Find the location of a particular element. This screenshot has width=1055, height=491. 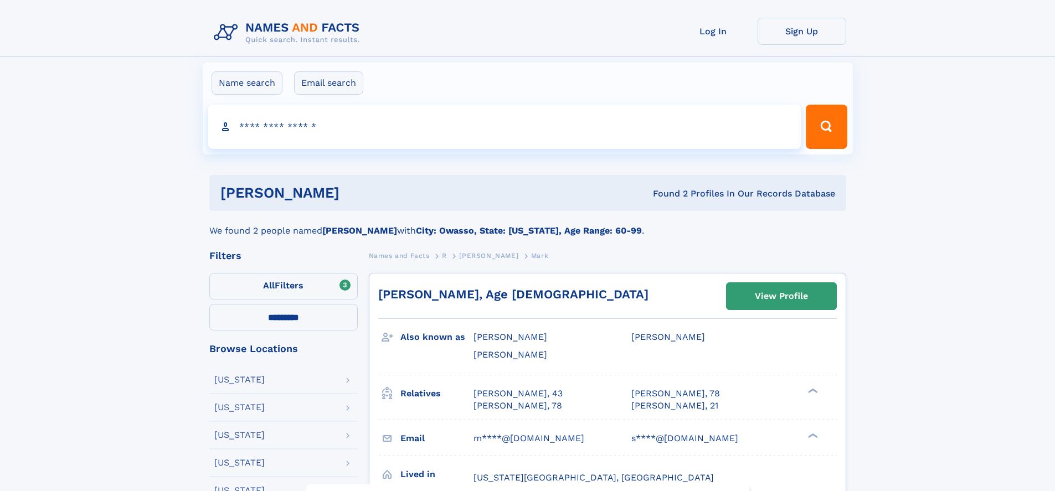

div: Filters is located at coordinates (284, 256).